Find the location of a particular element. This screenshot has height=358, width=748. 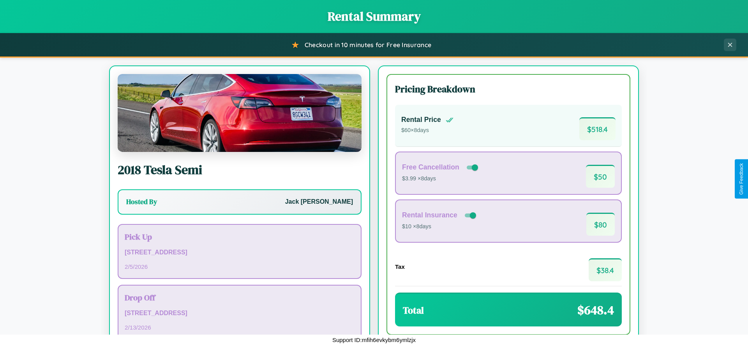

p: 2 / 13 / 2026 is located at coordinates (240, 327).